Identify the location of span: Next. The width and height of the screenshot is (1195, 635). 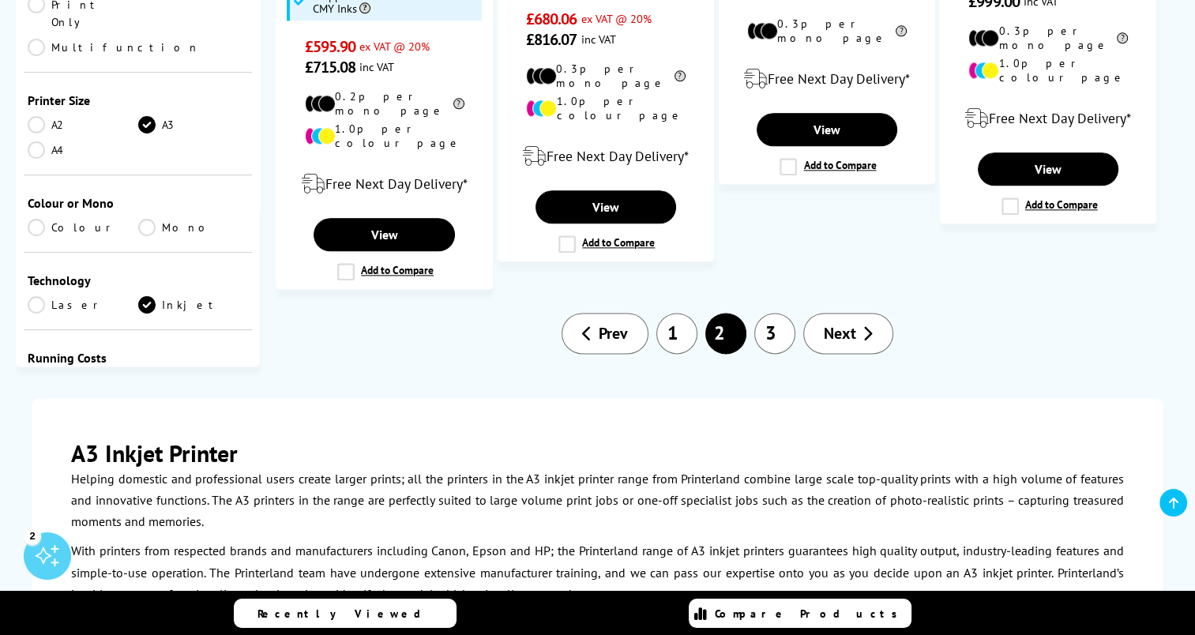
(839, 333).